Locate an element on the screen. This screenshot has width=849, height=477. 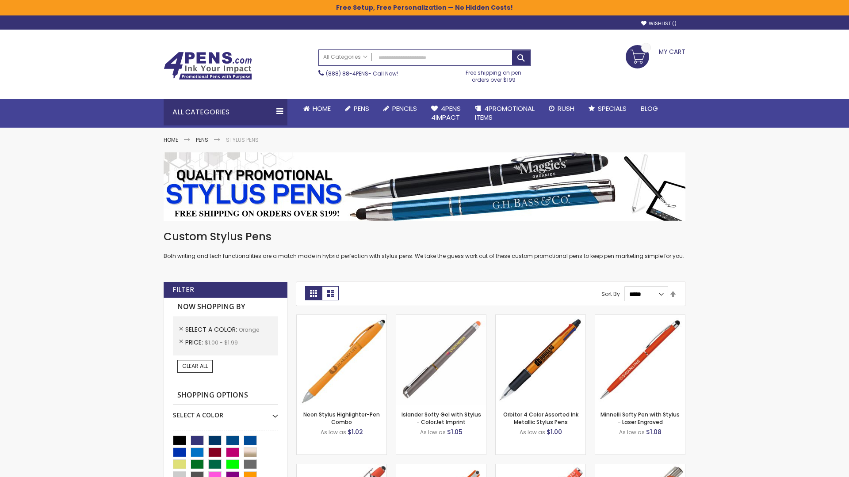
strong: Filter is located at coordinates (183, 290).